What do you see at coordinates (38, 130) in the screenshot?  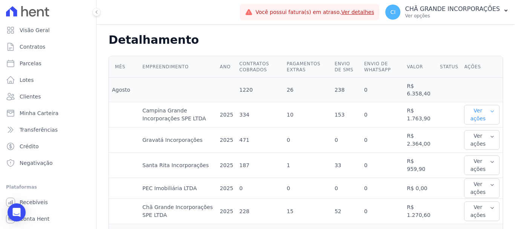 I see `span: Transferências` at bounding box center [38, 130].